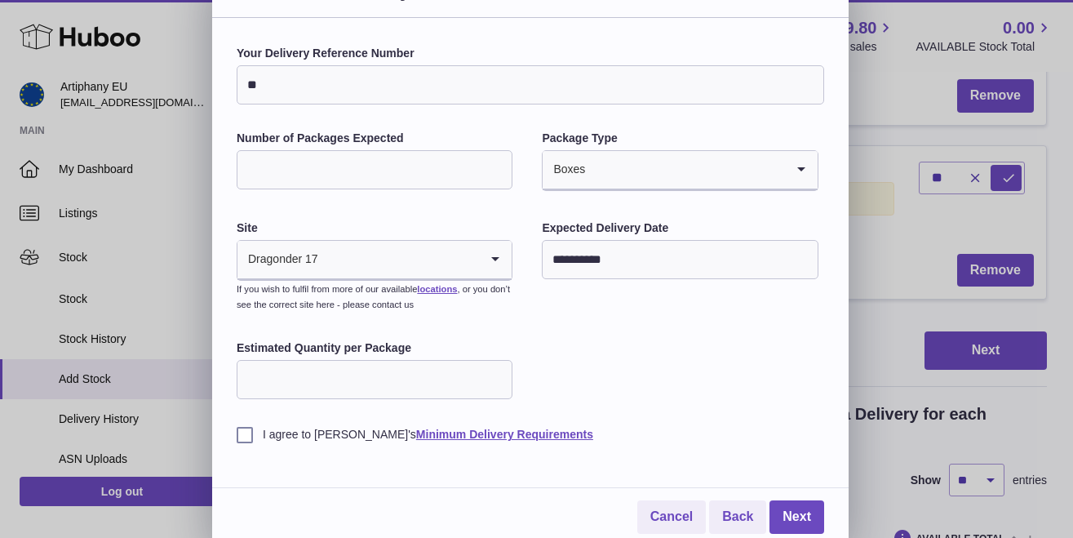 This screenshot has width=1073, height=538. Describe the element at coordinates (375, 138) in the screenshot. I see `label: Number of Packages Expected` at that location.